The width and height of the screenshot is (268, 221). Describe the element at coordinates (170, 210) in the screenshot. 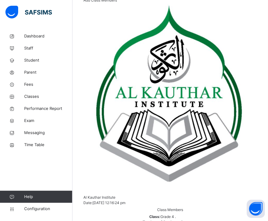

I see `span: Class Members` at that location.